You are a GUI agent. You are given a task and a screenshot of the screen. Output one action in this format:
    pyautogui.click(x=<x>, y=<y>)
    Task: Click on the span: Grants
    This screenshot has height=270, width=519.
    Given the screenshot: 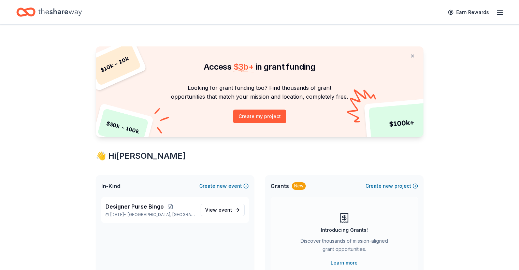 What is the action you would take?
    pyautogui.click(x=280, y=186)
    